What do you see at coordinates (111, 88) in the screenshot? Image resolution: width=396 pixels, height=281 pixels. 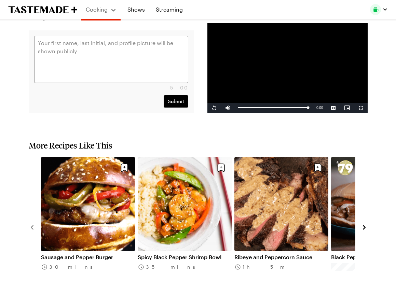 I see `div: 500` at bounding box center [111, 88].